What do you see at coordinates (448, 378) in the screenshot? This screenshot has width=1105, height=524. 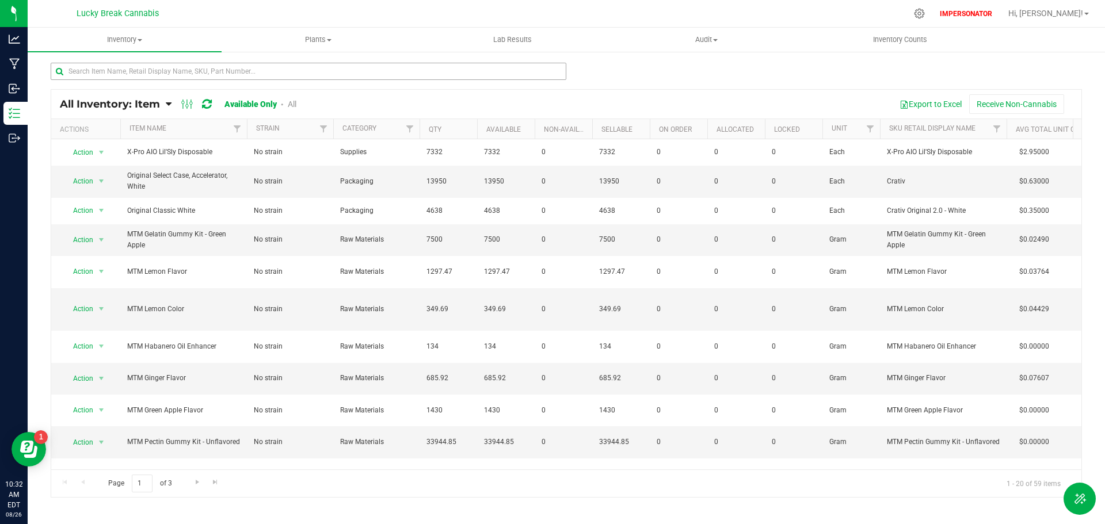 I see `span: 685.92` at bounding box center [448, 378].